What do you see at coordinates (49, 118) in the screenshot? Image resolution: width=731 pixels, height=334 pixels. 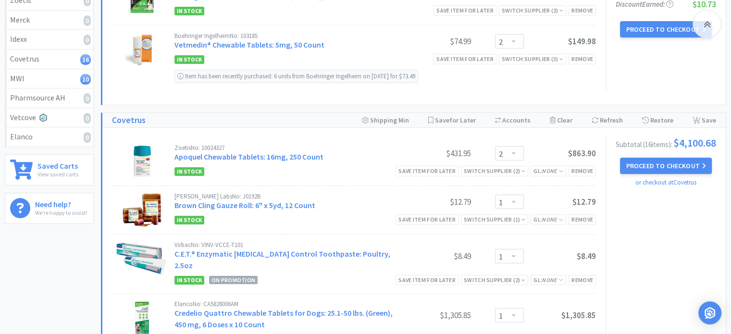 I see `div: Vetcove` at bounding box center [49, 118].